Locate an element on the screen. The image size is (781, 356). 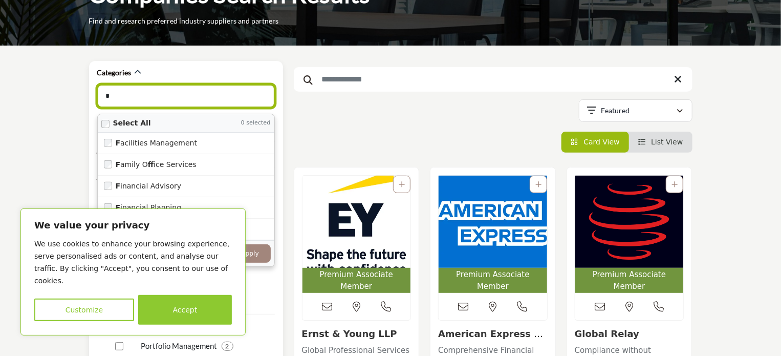
label: Select All is located at coordinates (132, 123).